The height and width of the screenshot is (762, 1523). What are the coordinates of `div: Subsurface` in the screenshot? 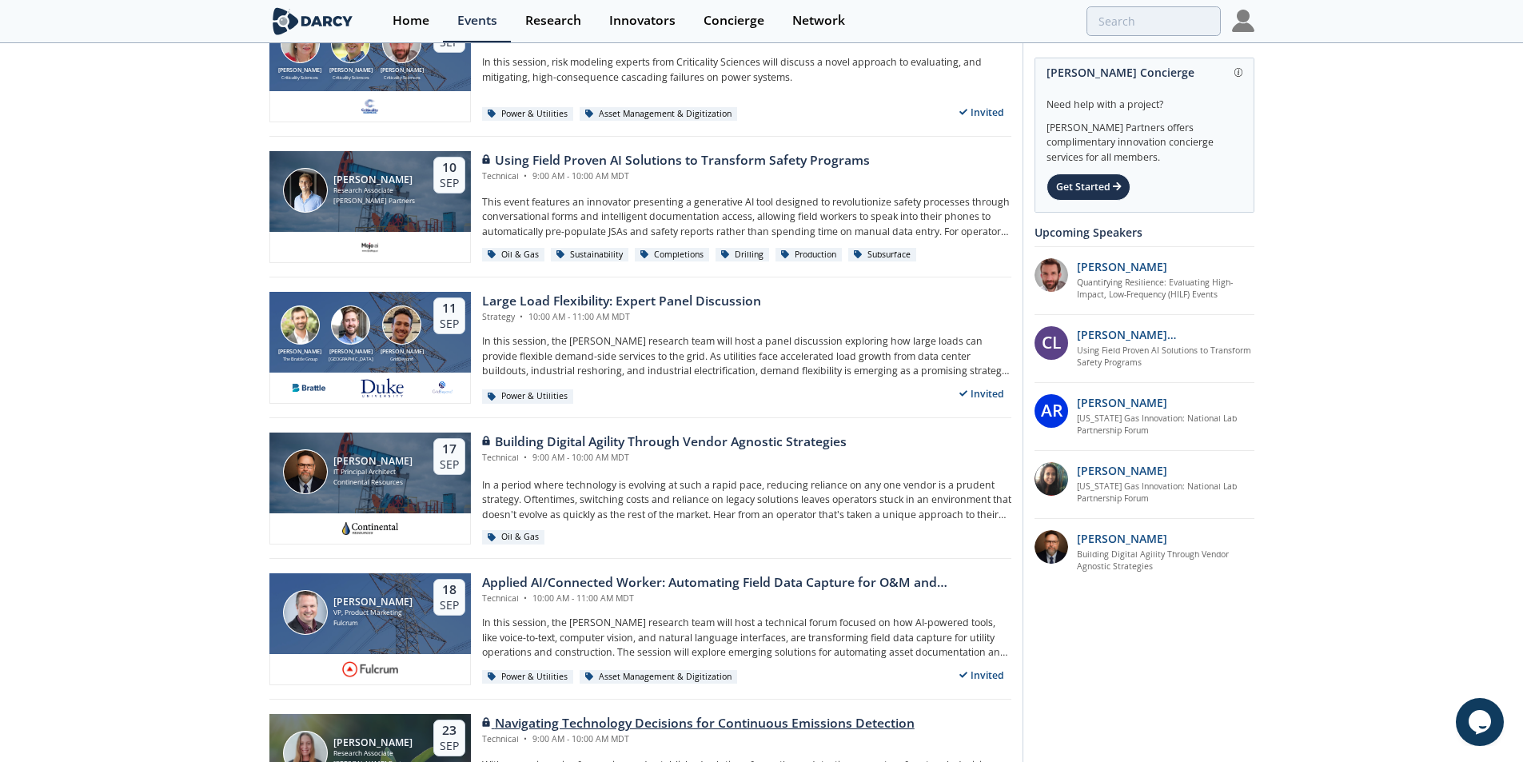 It's located at (883, 255).